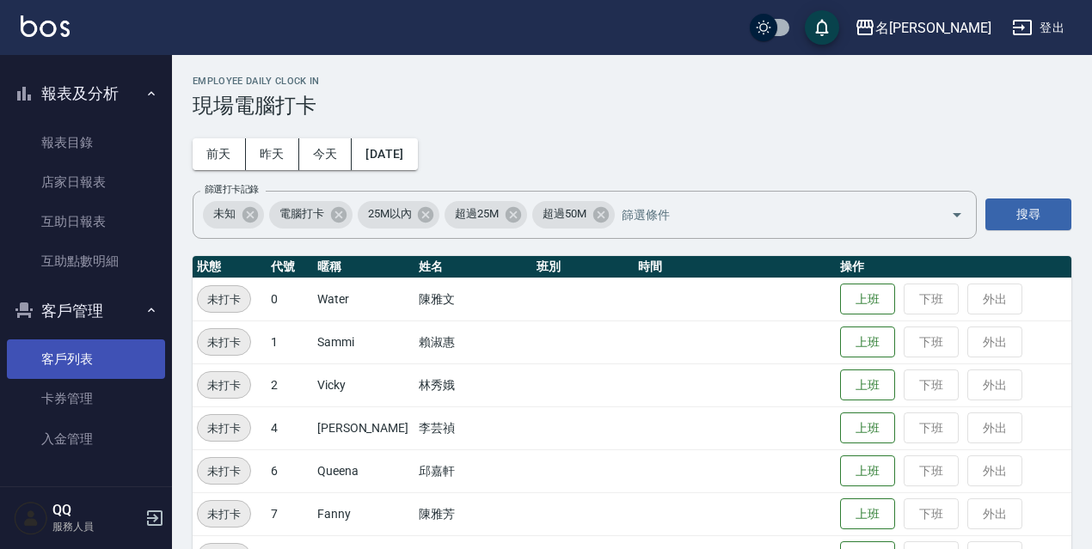 Image resolution: width=1092 pixels, height=549 pixels. What do you see at coordinates (473, 514) in the screenshot?
I see `td: 陳雅芳` at bounding box center [473, 514].